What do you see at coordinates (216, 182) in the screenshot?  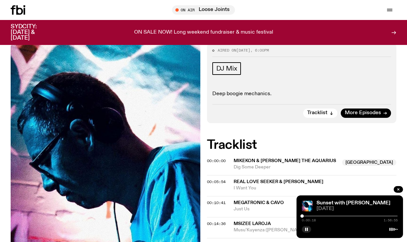 I see `button: 00:05:54` at bounding box center [216, 182].